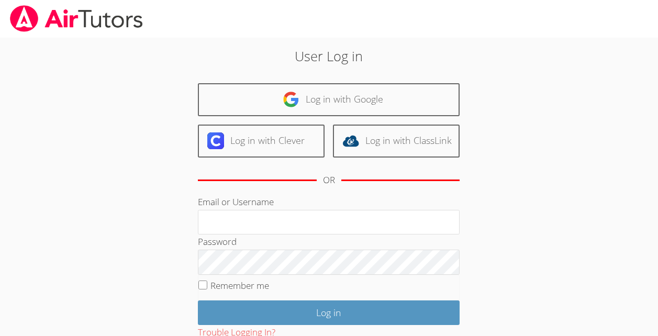 The height and width of the screenshot is (336, 658). What do you see at coordinates (291, 99) in the screenshot?
I see `img: google-logo-50288ca7cdecda66e5e0955fdab243c47b7ad437acaf1139b6f446037453330a.svg` at bounding box center [291, 99].